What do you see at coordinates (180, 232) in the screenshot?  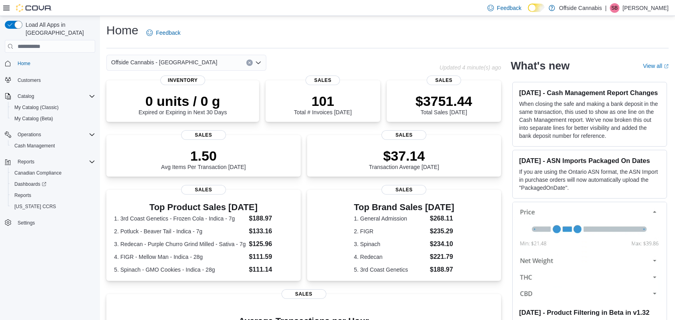 I see `dt: 2. Potluck - Beaver Tail - Indica - 7g` at bounding box center [180, 232].